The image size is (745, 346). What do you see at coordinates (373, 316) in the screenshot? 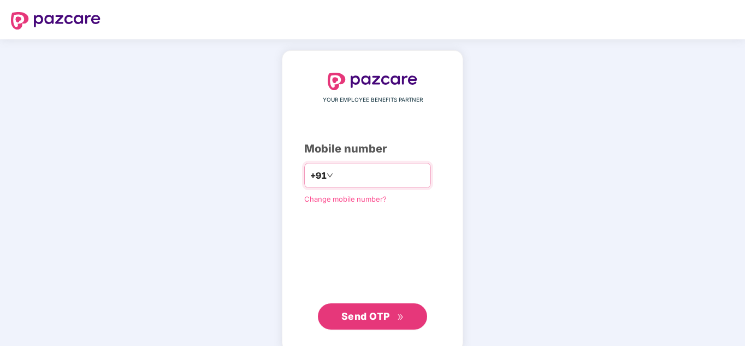
I see `button: Send OTPdouble-right` at bounding box center [373, 316].